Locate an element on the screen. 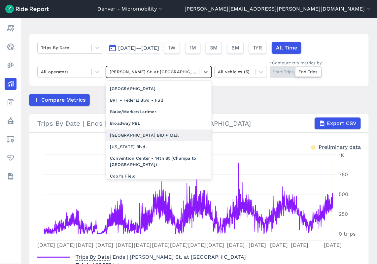 The image size is (377, 264). button: All Time is located at coordinates (286, 48).